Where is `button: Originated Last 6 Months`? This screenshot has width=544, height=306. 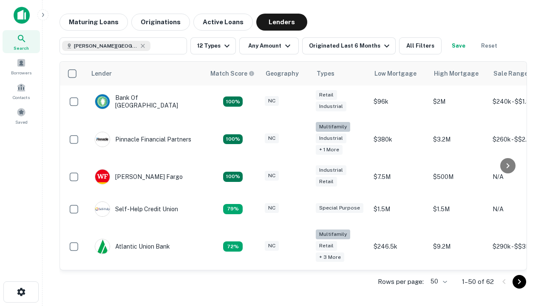
button: Originated Last 6 Months is located at coordinates (349, 46).